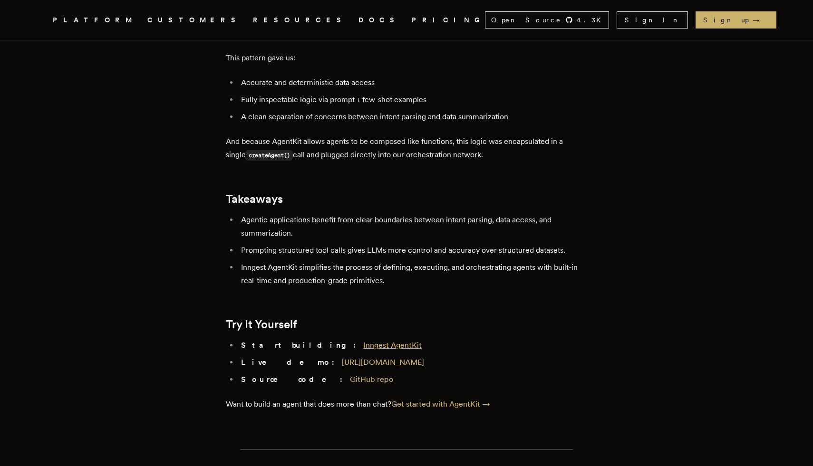  I want to click on li: A clean separation of concerns between intent parsing and data summarization, so click(413, 117).